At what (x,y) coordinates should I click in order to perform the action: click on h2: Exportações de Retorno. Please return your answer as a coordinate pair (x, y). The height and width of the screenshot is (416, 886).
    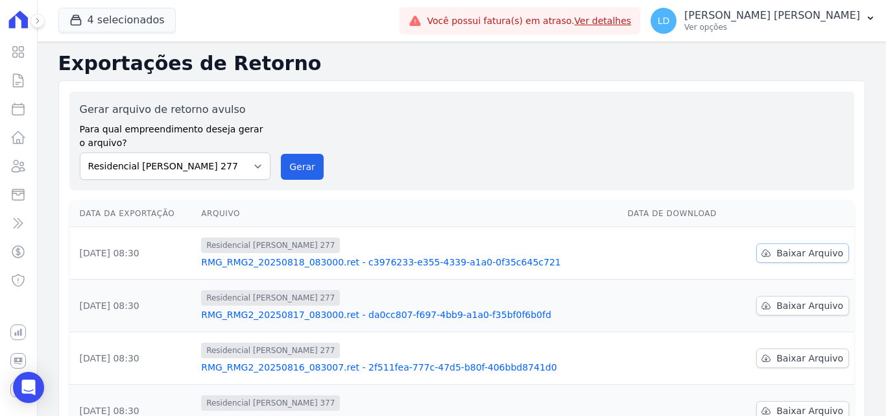
    Looking at the image, I should click on (462, 64).